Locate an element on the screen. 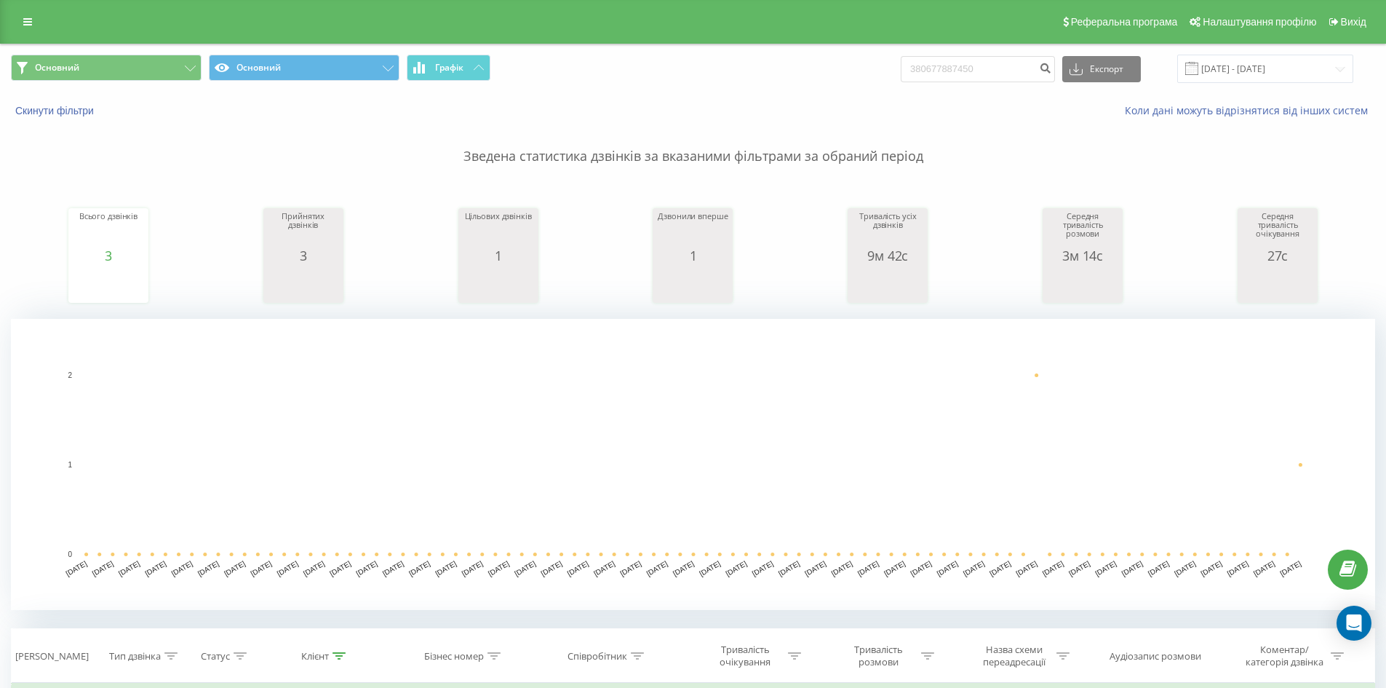  span: Налаштування профілю is located at coordinates (1260, 22).